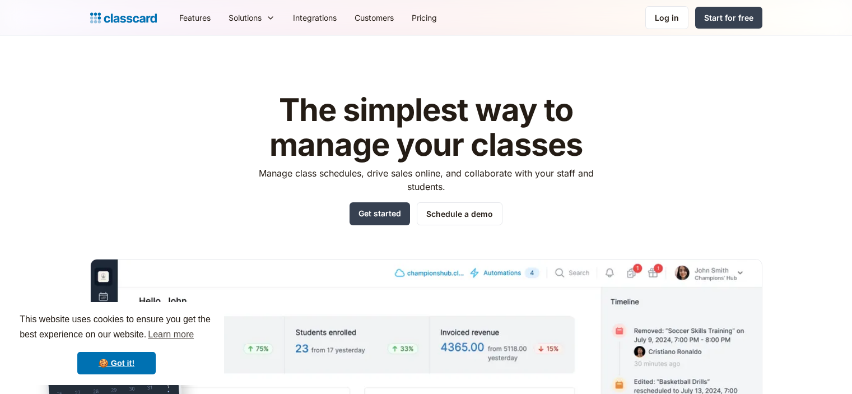  Describe the element at coordinates (374, 17) in the screenshot. I see `a: Customers` at that location.